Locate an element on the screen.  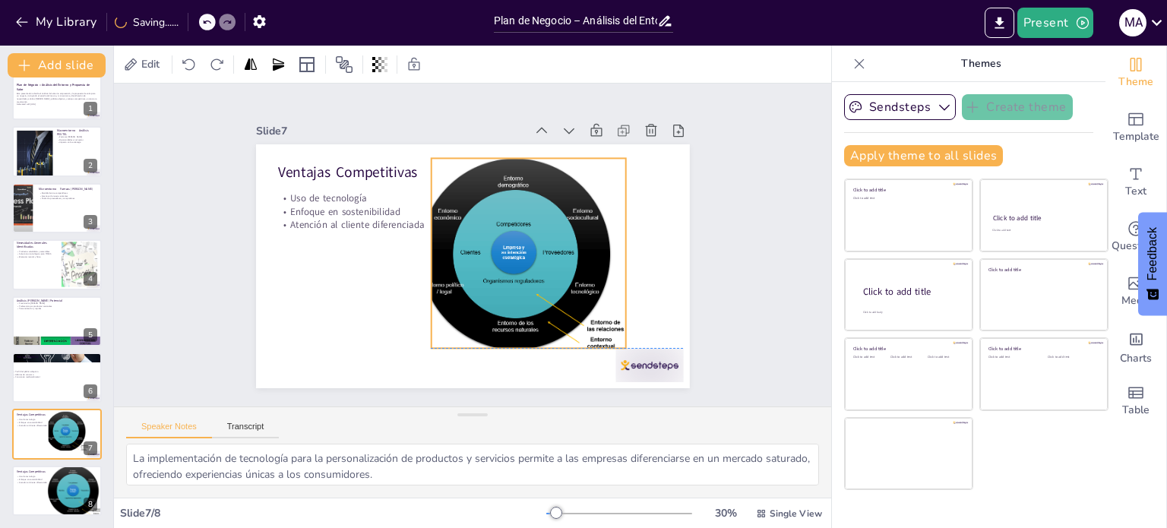
button: Present is located at coordinates (1055, 23).